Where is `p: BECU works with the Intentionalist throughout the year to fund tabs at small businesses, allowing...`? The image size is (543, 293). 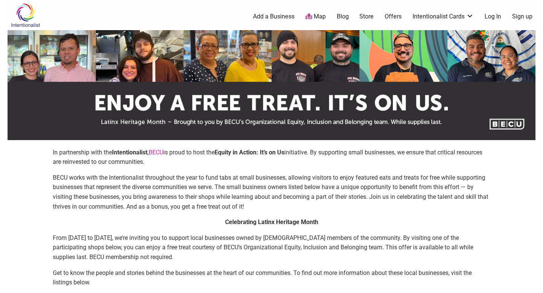
p: BECU works with the Intentionalist throughout the year to fund tabs at small businesses, allowing... is located at coordinates (271, 192).